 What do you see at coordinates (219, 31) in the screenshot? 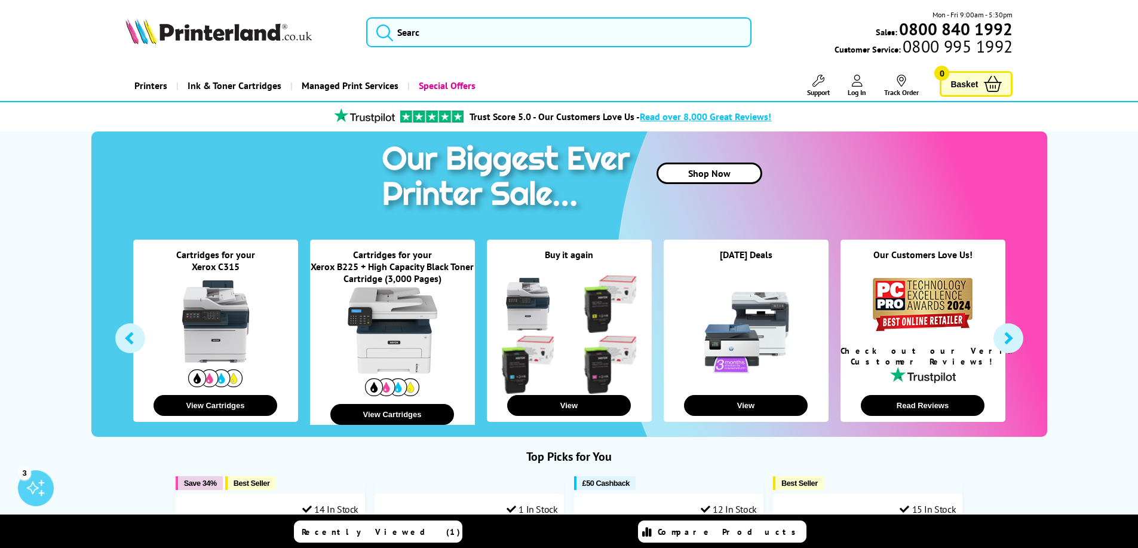
I see `img: Printerland Logo` at bounding box center [219, 31].